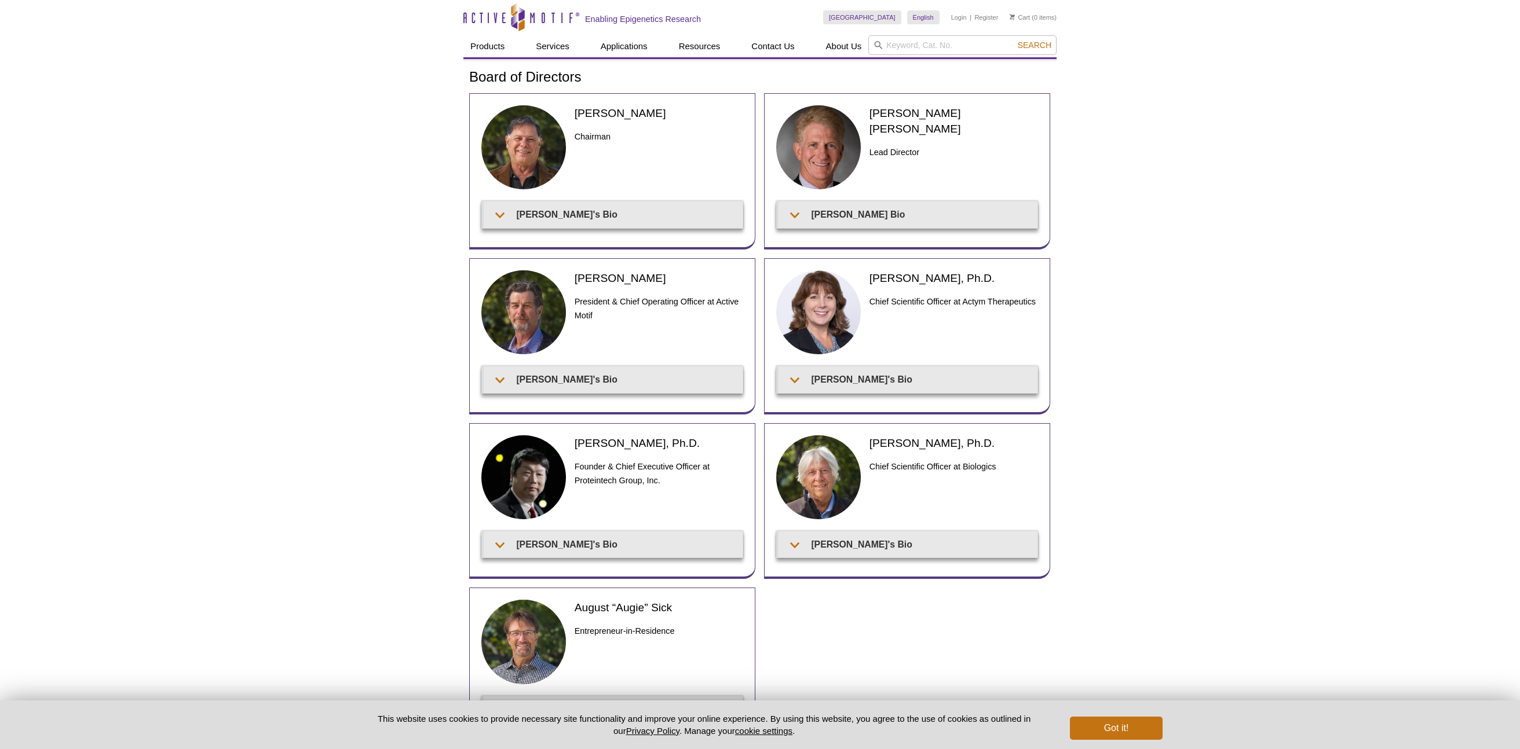 The height and width of the screenshot is (749, 1520). What do you see at coordinates (653, 731) in the screenshot?
I see `a: Privacy Policy` at bounding box center [653, 731].